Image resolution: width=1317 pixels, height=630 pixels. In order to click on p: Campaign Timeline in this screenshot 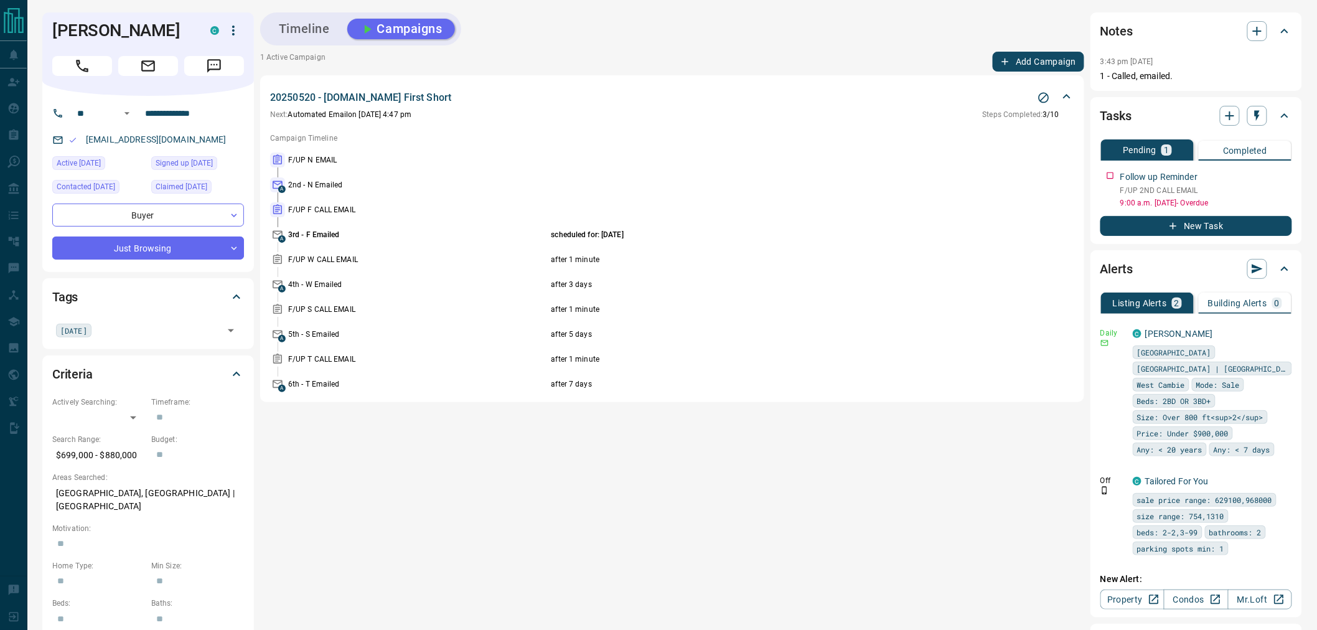, I will do `click(672, 138)`.